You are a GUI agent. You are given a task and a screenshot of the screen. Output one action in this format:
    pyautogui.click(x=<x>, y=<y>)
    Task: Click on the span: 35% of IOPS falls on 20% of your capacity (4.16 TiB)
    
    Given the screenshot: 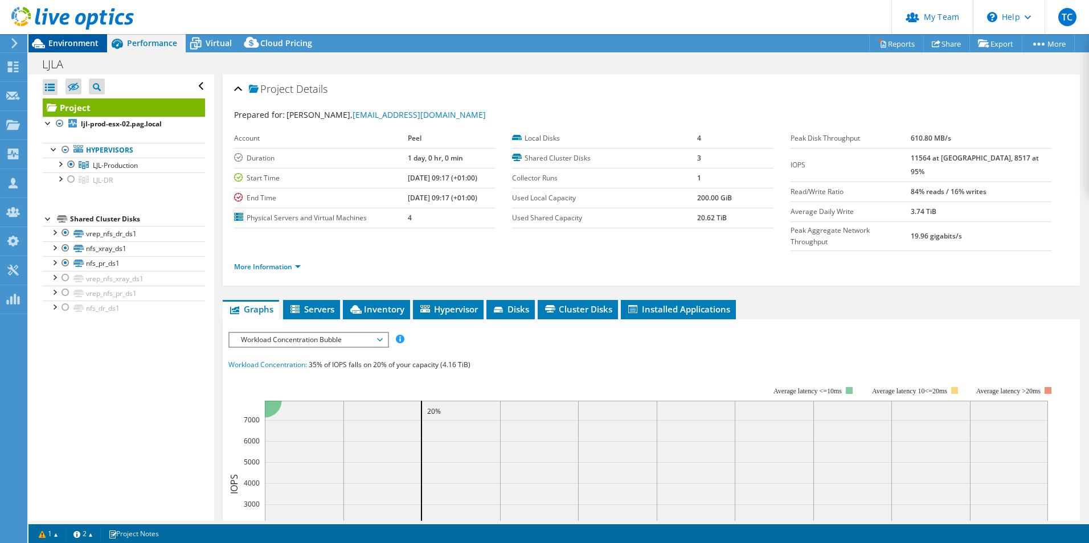 What is the action you would take?
    pyautogui.click(x=390, y=364)
    